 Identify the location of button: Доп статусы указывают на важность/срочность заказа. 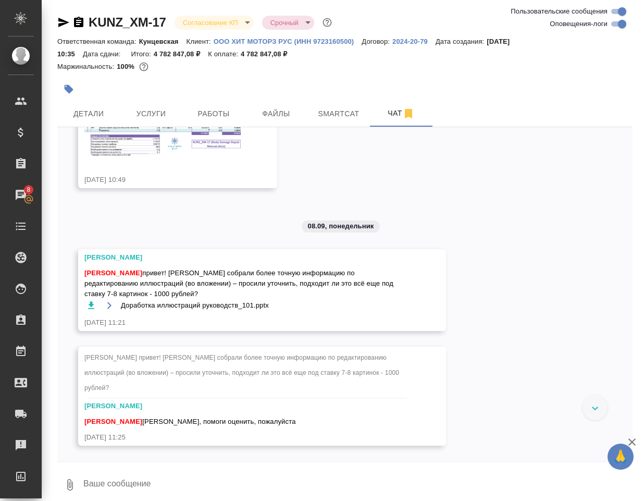
(327, 22).